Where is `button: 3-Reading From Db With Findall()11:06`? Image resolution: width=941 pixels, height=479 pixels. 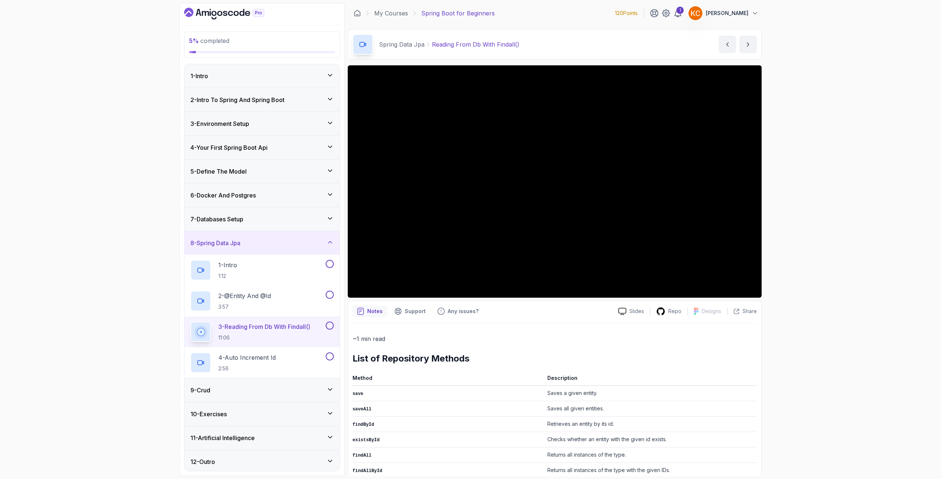
button: 3-Reading From Db With Findall()11:06 is located at coordinates (262, 332).